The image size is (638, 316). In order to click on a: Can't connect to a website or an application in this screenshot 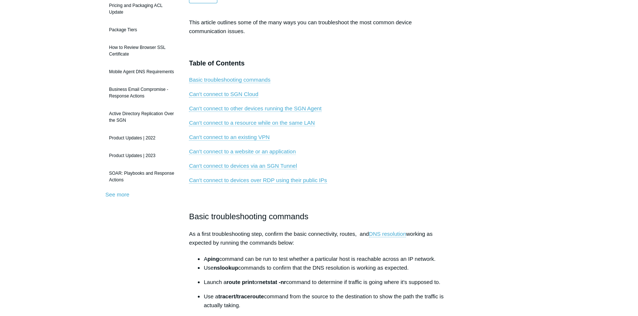, I will do `click(242, 152)`.